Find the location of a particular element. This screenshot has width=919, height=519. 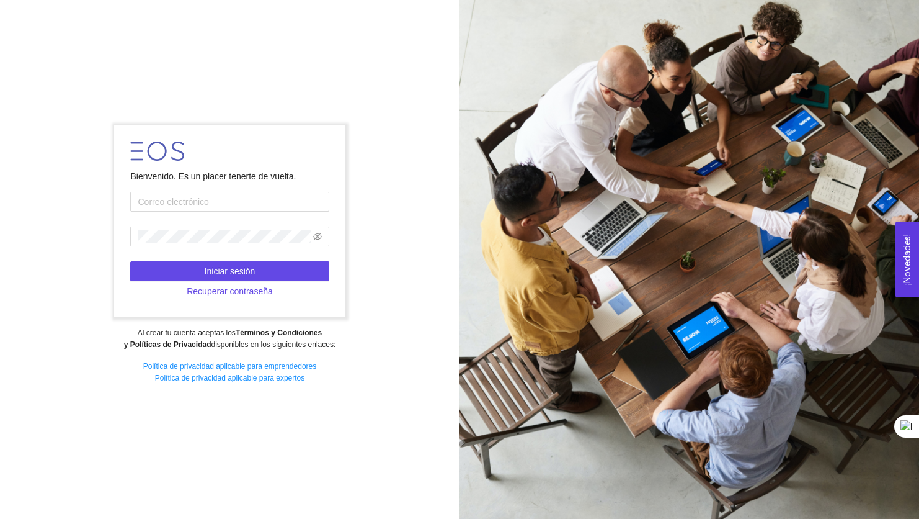

div: Al crear tu cuenta aceptas los disponibles en los siguientes enlaces: is located at coordinates (229, 339).